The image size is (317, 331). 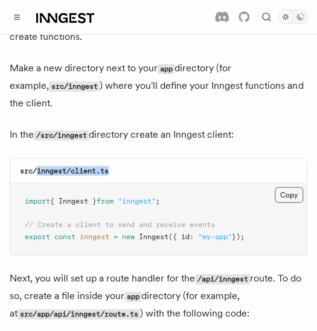 What do you see at coordinates (73, 201) in the screenshot?
I see `span: { Inngest }` at bounding box center [73, 201].